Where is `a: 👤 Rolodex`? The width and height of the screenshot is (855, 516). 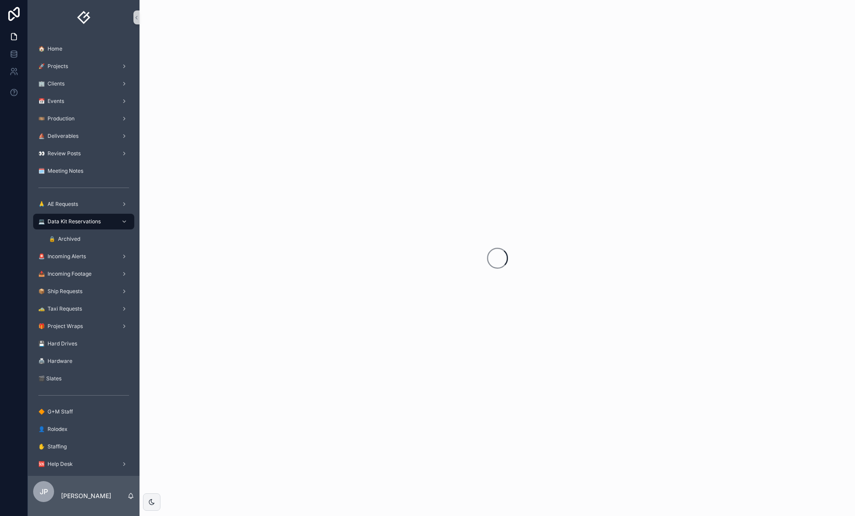 a: 👤 Rolodex is located at coordinates (84, 429).